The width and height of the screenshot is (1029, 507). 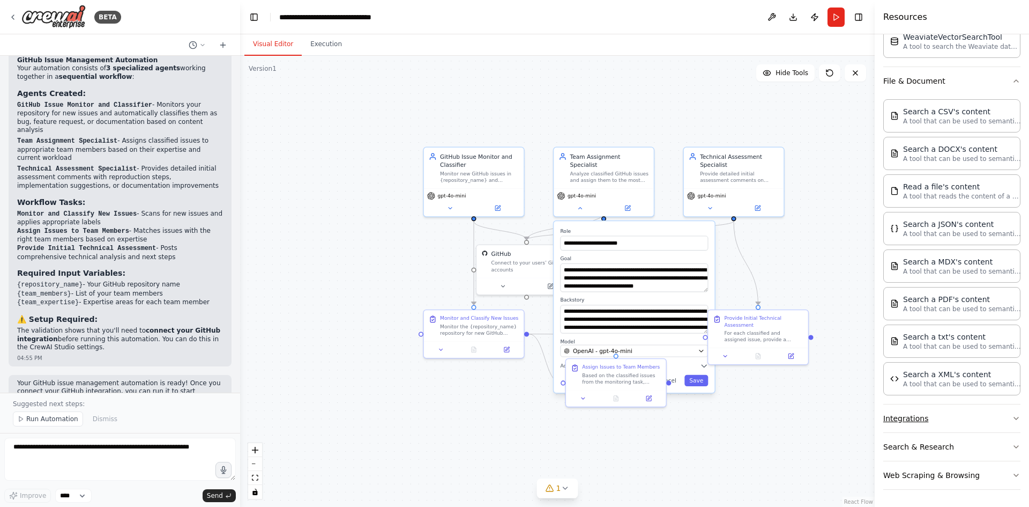 I want to click on div: Team Assignment Specialist, so click(x=609, y=160).